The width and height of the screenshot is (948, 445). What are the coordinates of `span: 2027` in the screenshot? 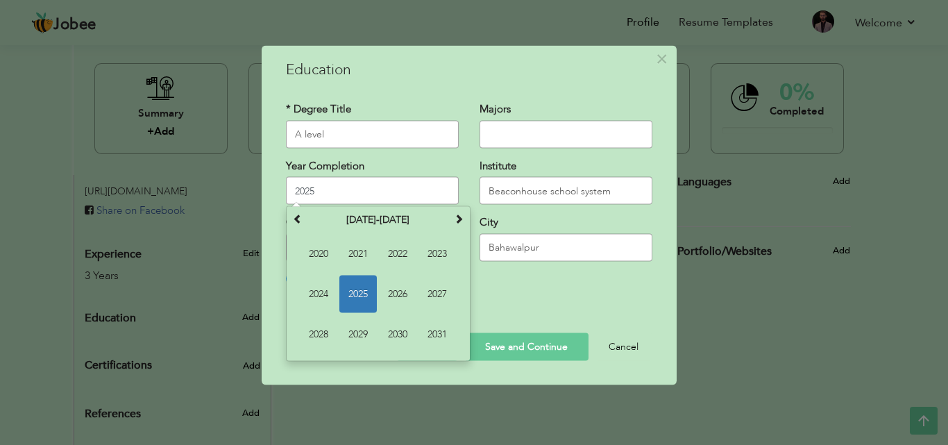 It's located at (437, 294).